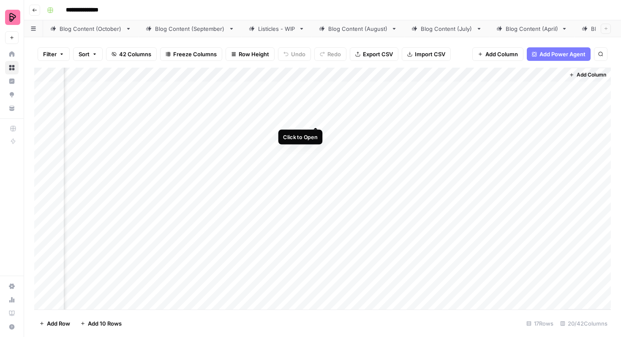 The image size is (621, 337). Describe the element at coordinates (250, 54) in the screenshot. I see `button: Row Height` at that location.